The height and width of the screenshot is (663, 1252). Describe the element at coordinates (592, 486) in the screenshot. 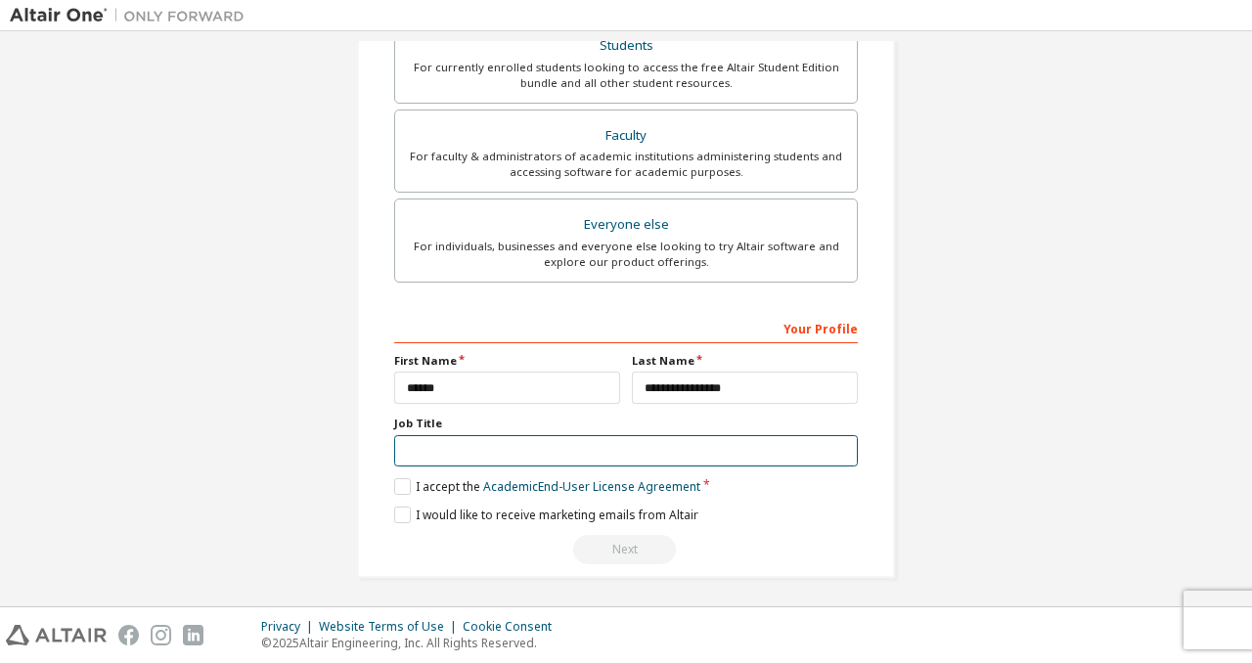

I see `a: Academic End-User License Agreement` at that location.